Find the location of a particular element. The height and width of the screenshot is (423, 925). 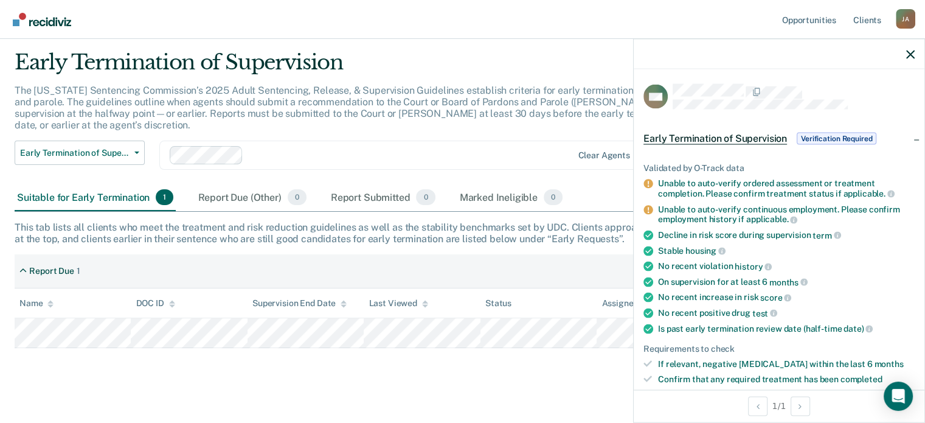

div: J A is located at coordinates (905, 19).